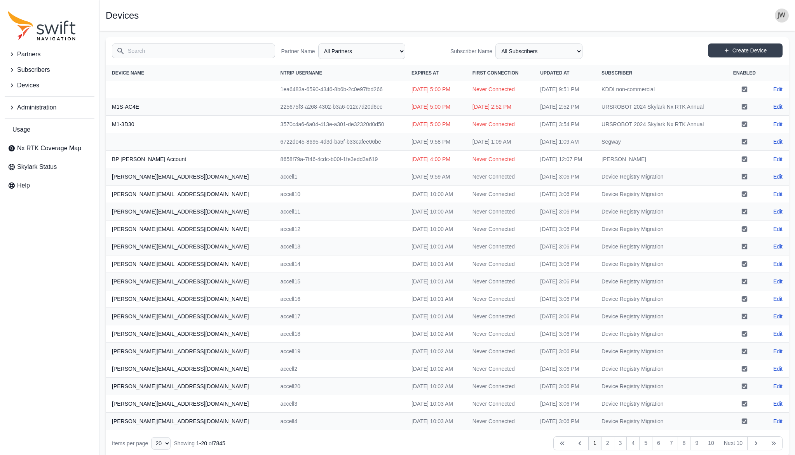 This screenshot has height=455, width=795. I want to click on span: Administration, so click(37, 108).